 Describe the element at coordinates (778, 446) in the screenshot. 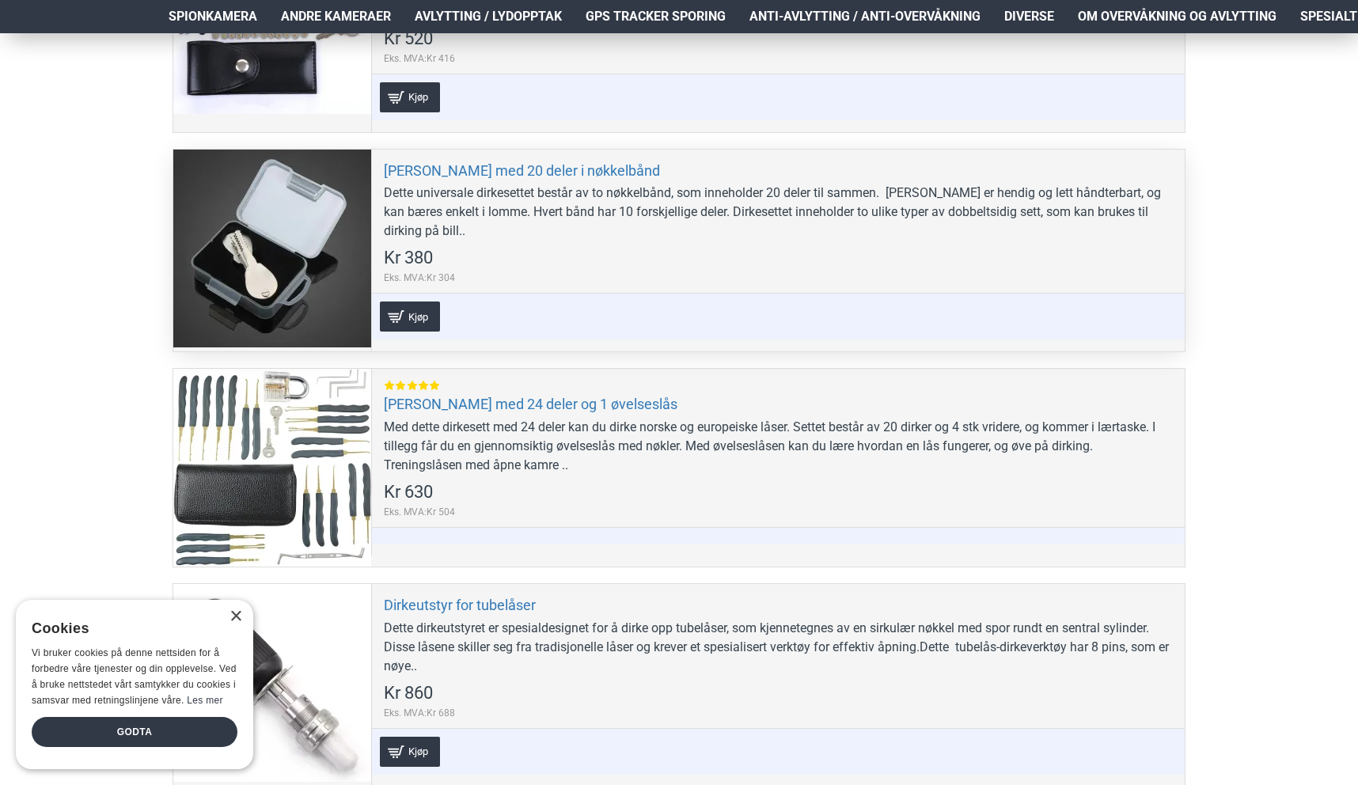

I see `div: Med dette dirkesett med 24 deler kan du dirke norske og europeiske låser. Settet består av 20 dir...` at that location.